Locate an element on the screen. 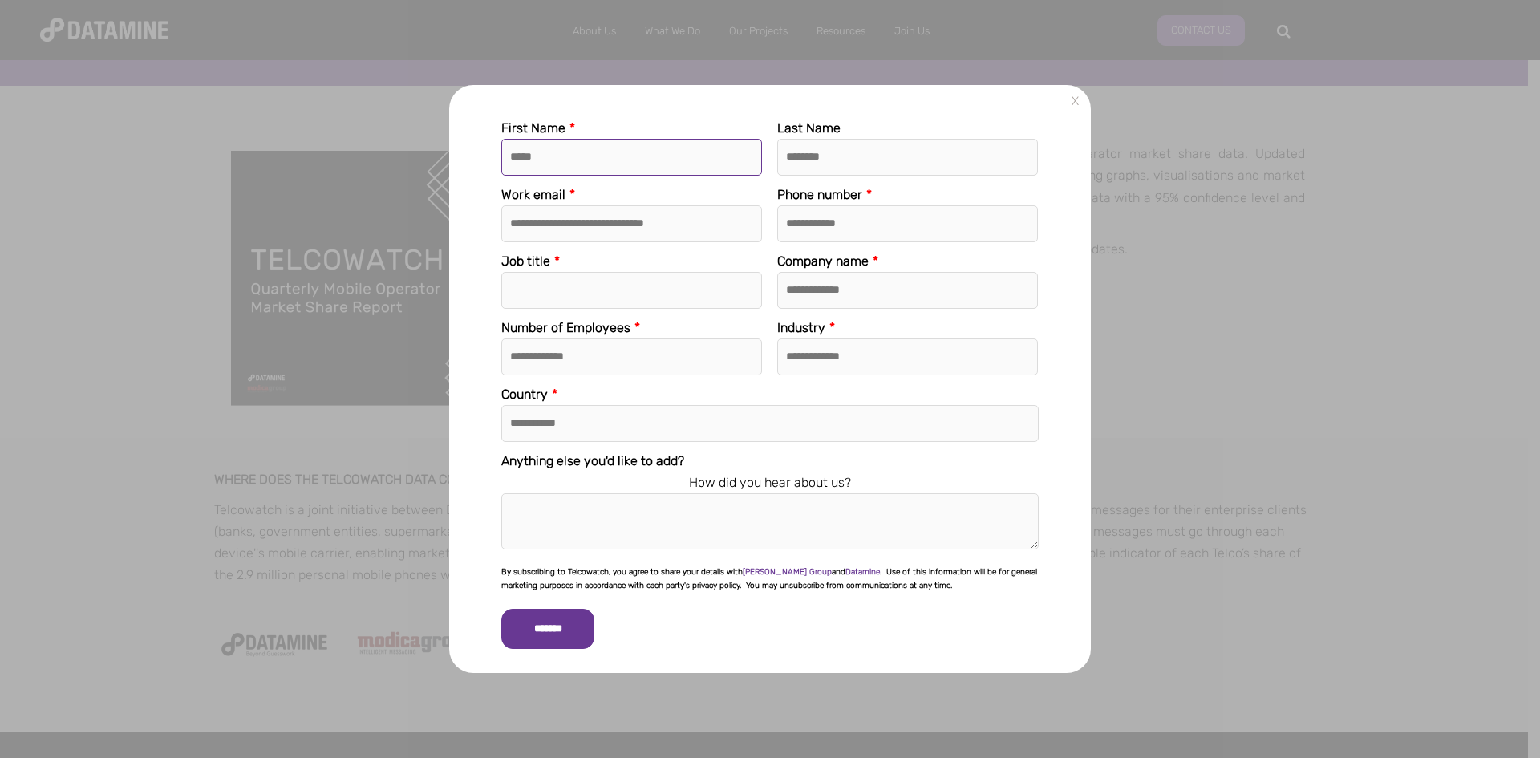 Image resolution: width=1540 pixels, height=758 pixels. span: Work email is located at coordinates (533, 194).